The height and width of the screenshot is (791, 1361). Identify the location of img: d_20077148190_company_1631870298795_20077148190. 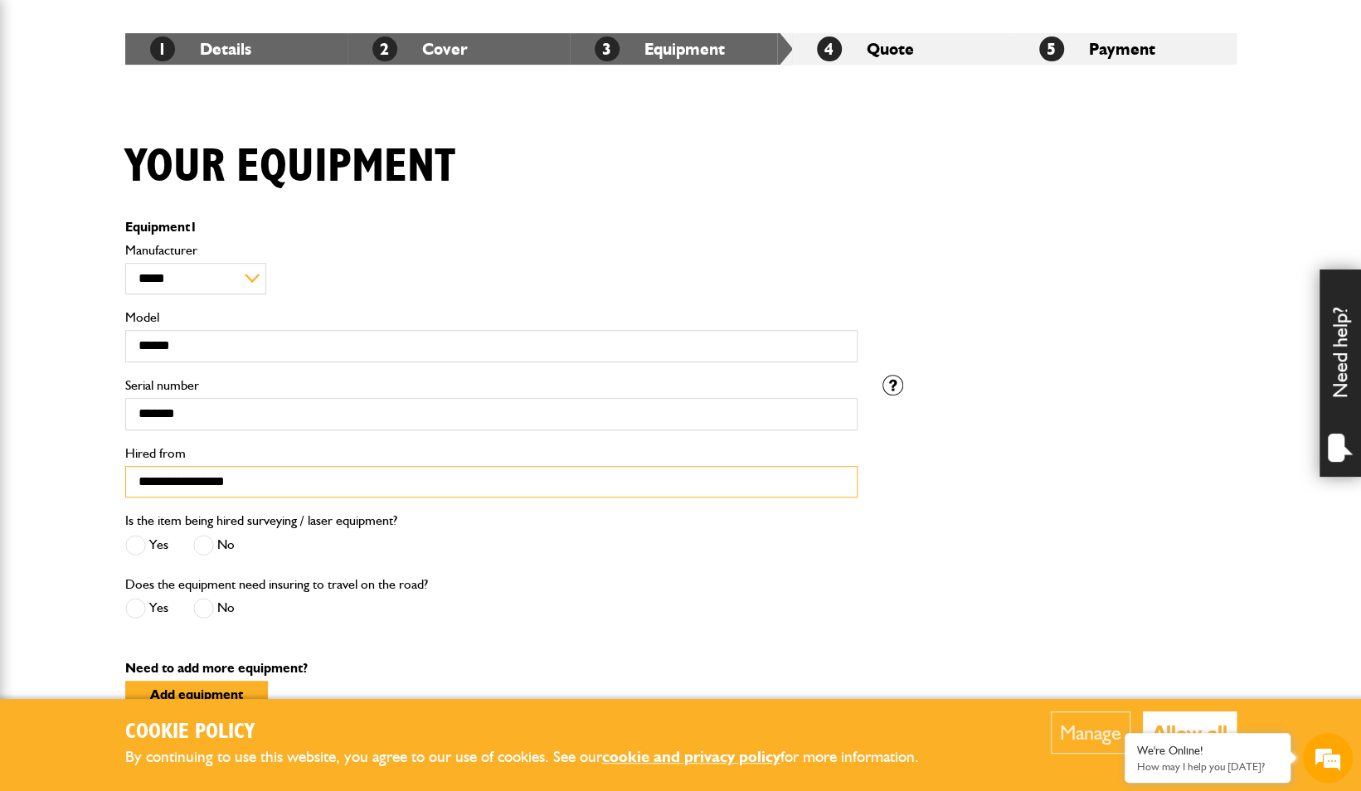
(49, 104).